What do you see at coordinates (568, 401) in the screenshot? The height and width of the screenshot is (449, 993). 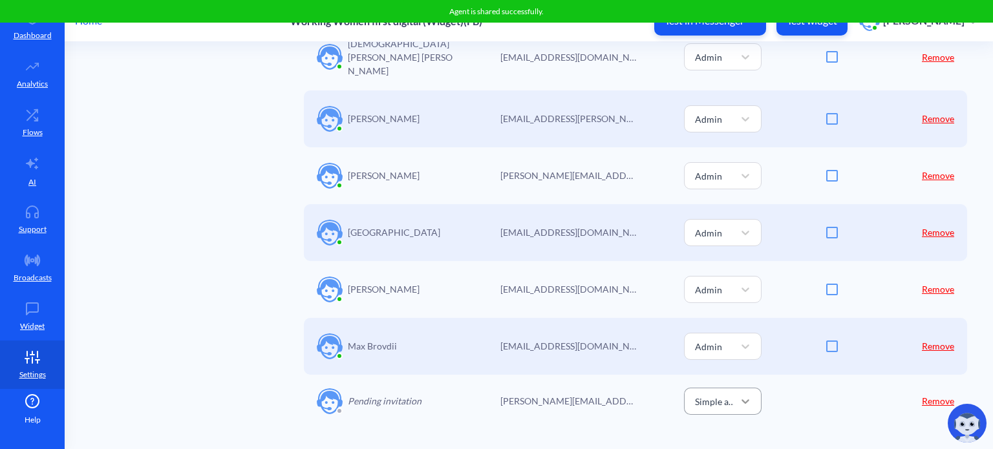 I see `p: julia.korzh@botscrew.com` at bounding box center [568, 401].